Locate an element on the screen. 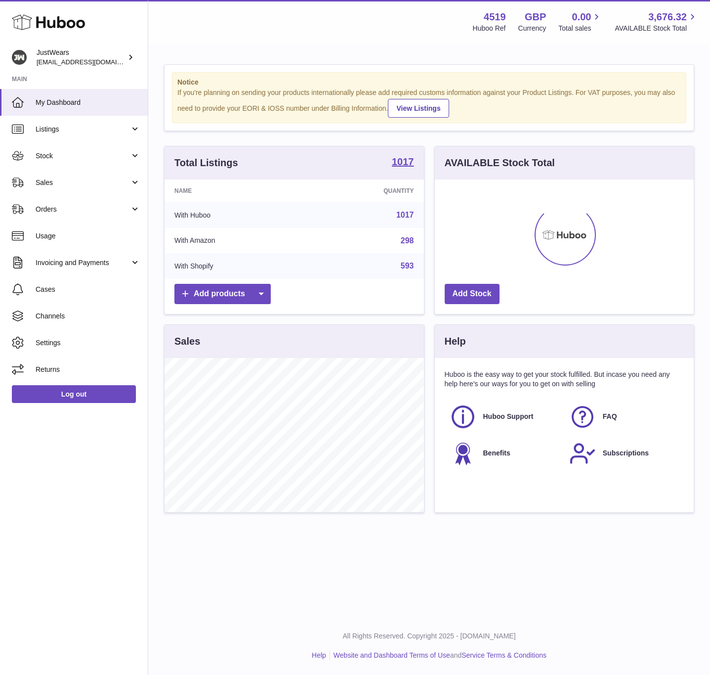 Image resolution: width=710 pixels, height=675 pixels. h3: Help is located at coordinates (455, 341).